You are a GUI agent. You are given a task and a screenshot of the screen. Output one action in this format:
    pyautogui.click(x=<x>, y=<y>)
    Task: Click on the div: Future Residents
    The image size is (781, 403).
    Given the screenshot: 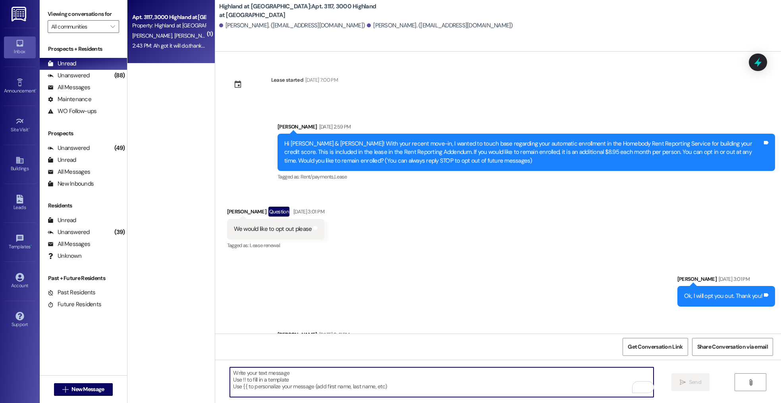 What is the action you would take?
    pyautogui.click(x=74, y=305)
    